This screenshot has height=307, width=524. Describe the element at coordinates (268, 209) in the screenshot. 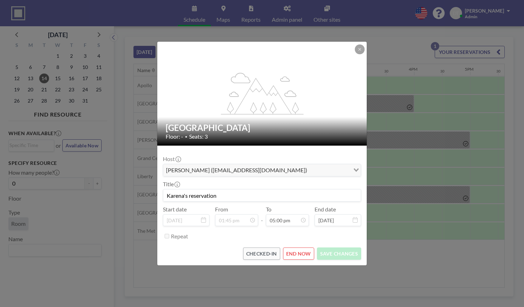

I see `label: To` at that location.